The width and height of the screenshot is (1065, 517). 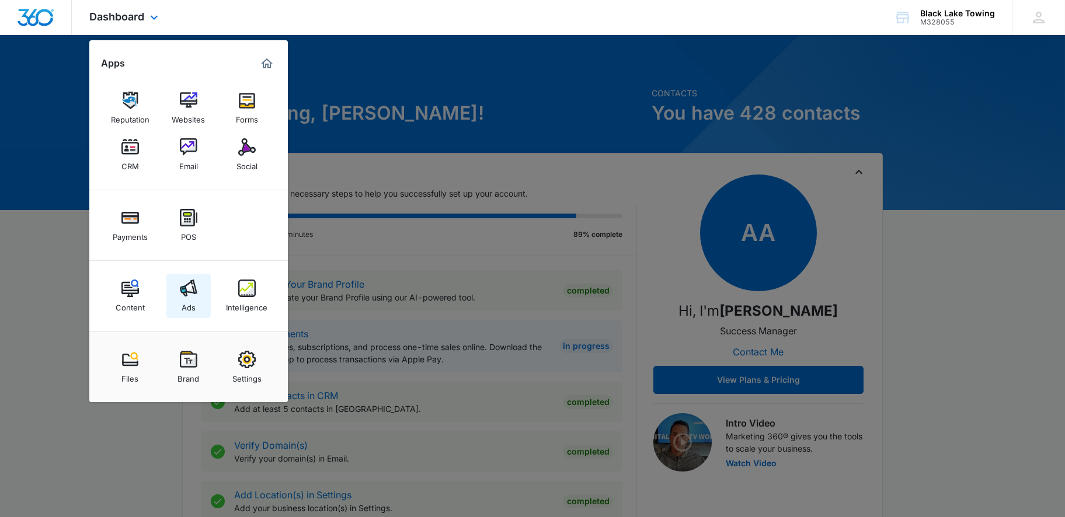 I want to click on h2: Apps, so click(x=113, y=63).